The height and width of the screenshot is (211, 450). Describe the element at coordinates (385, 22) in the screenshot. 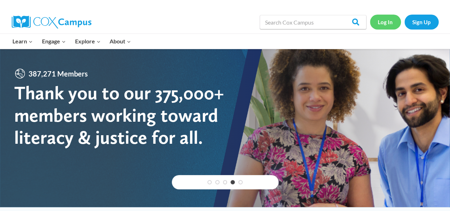

I see `a: Log In` at that location.